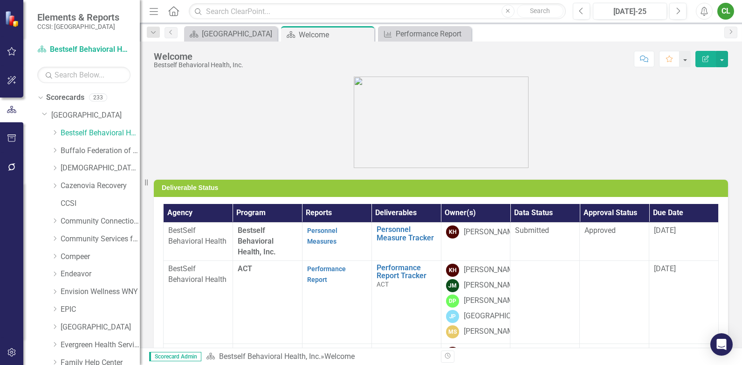 Image resolution: width=742 pixels, height=365 pixels. What do you see at coordinates (175, 356) in the screenshot?
I see `span: Scorecard Admin` at bounding box center [175, 356].